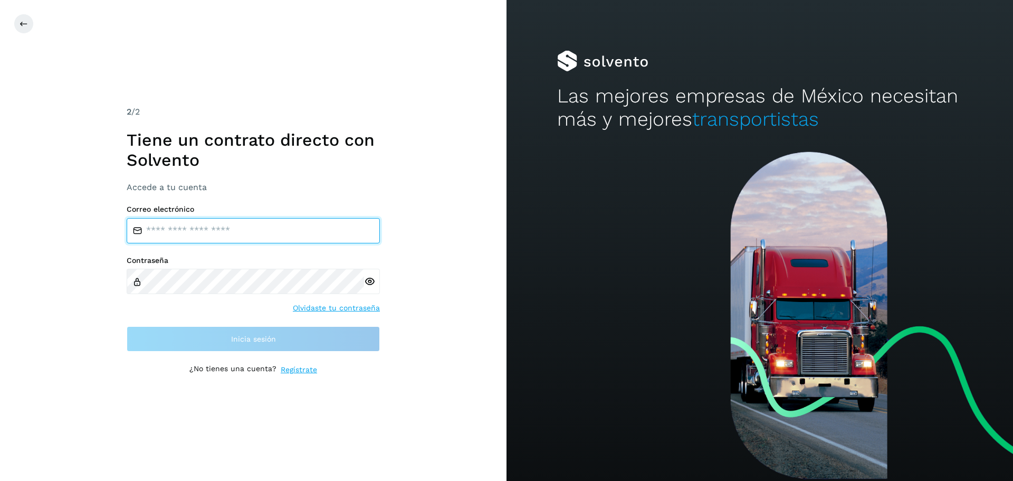 This screenshot has height=481, width=1013. Describe the element at coordinates (299, 369) in the screenshot. I see `a: Regístrate` at that location.